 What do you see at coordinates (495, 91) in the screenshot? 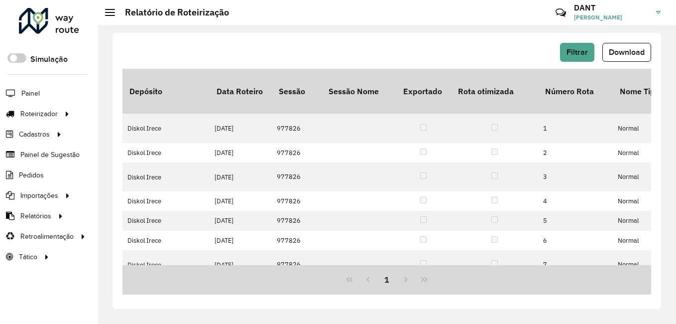
I see `th: Rota otimizada` at bounding box center [495, 91].